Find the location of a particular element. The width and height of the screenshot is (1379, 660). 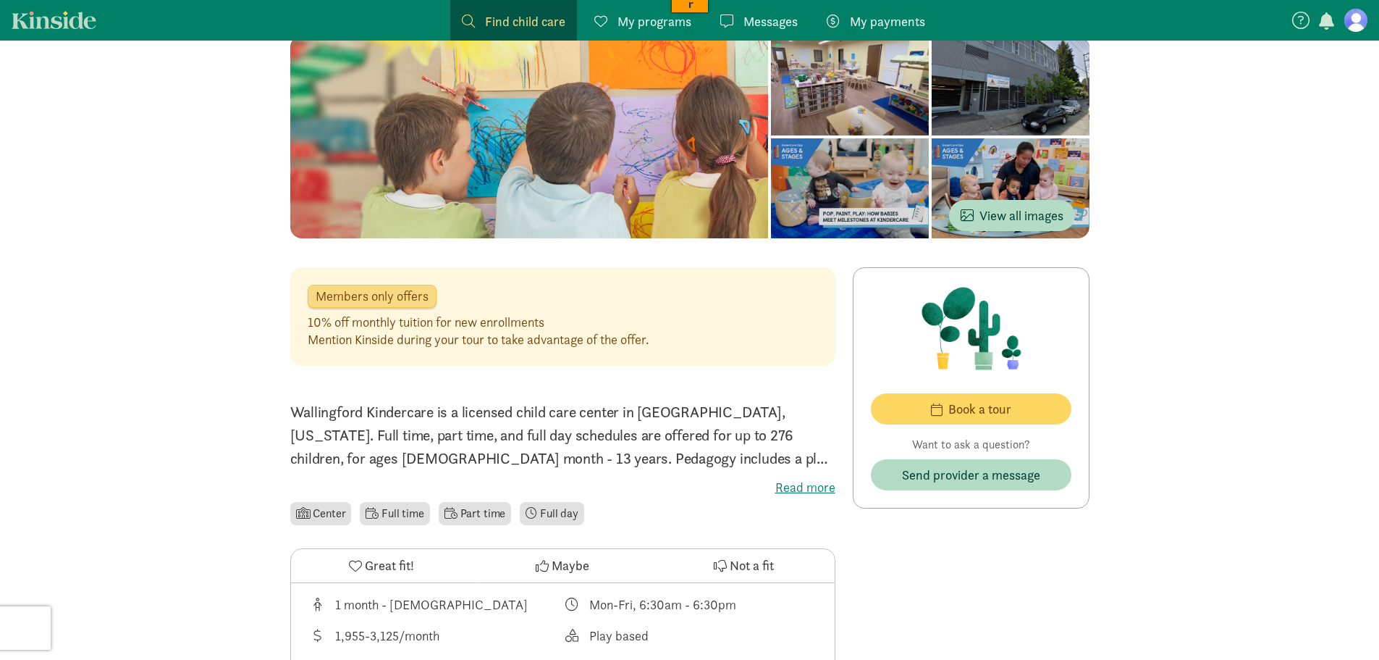

span: Send provider a message is located at coordinates (971, 474).